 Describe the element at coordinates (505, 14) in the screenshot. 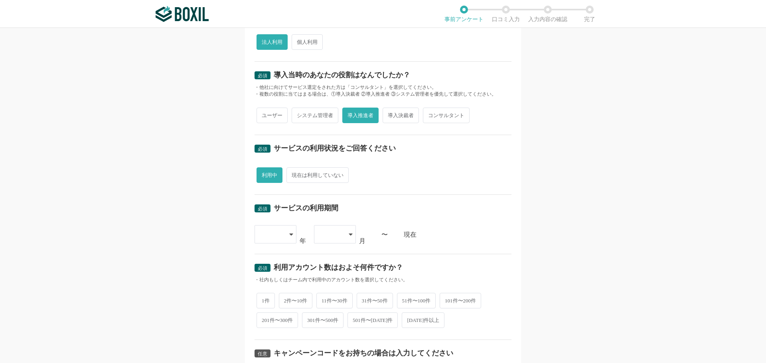

I see `li: 口コミ入力` at that location.